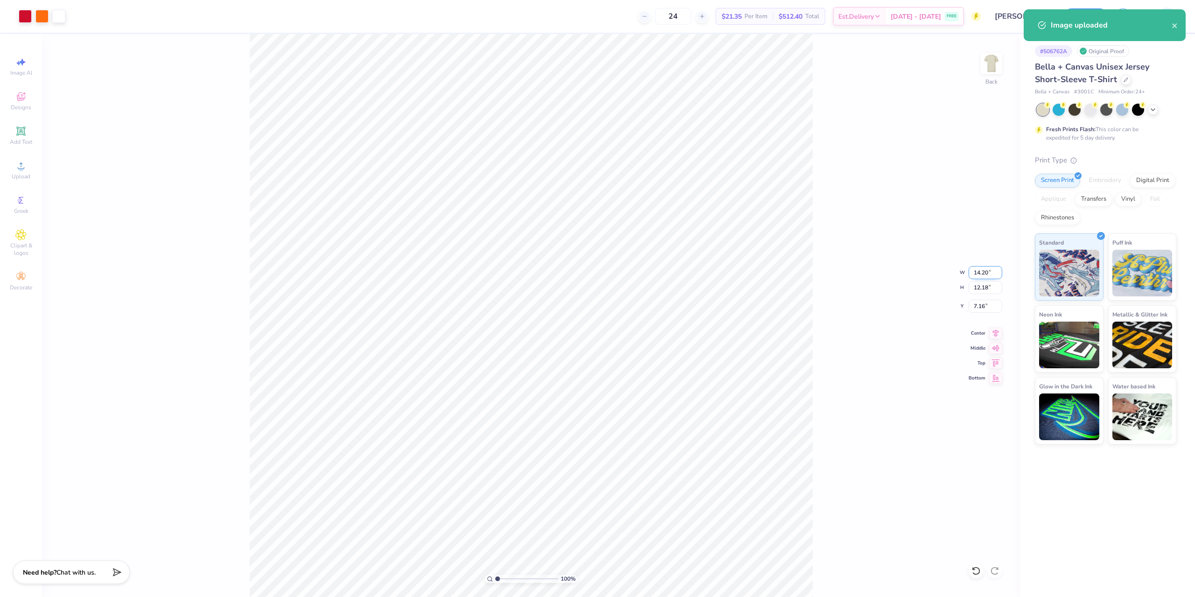 This screenshot has height=597, width=1195. Describe the element at coordinates (1052, 92) in the screenshot. I see `span: Bella + Canvas` at that location.